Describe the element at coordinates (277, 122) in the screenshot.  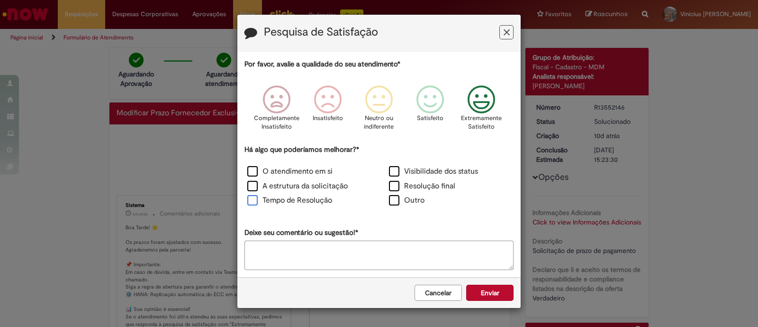
I see `p: Completamente Insatisfeito` at that location.